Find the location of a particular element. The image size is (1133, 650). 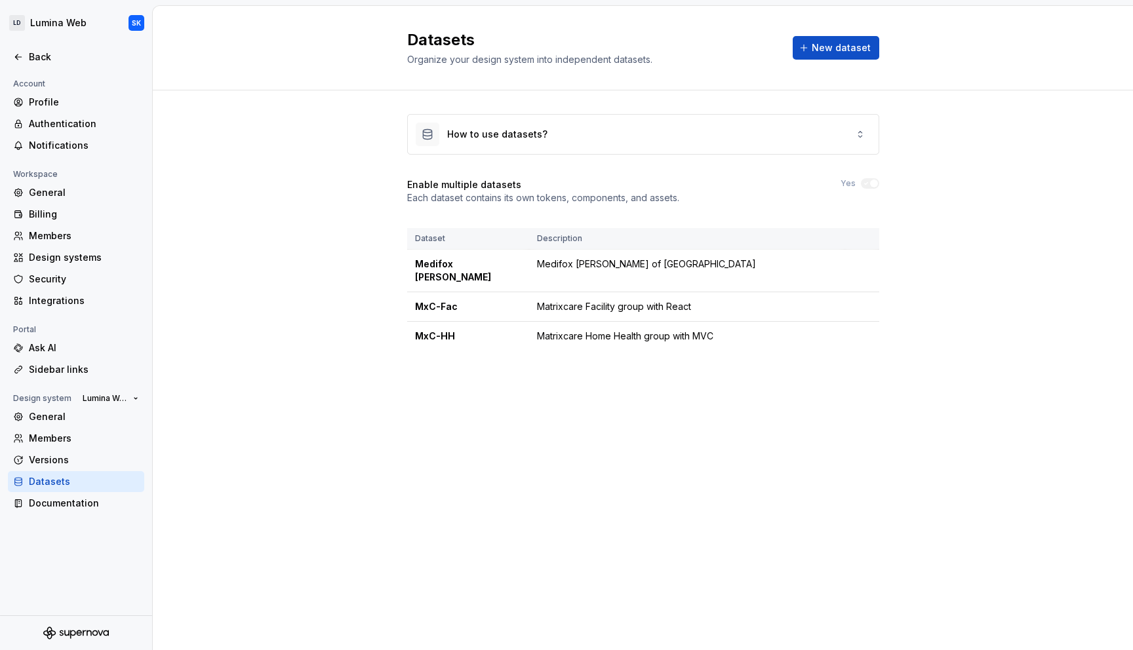

td: Matrixcare Home Health group with MVC is located at coordinates (687, 336).